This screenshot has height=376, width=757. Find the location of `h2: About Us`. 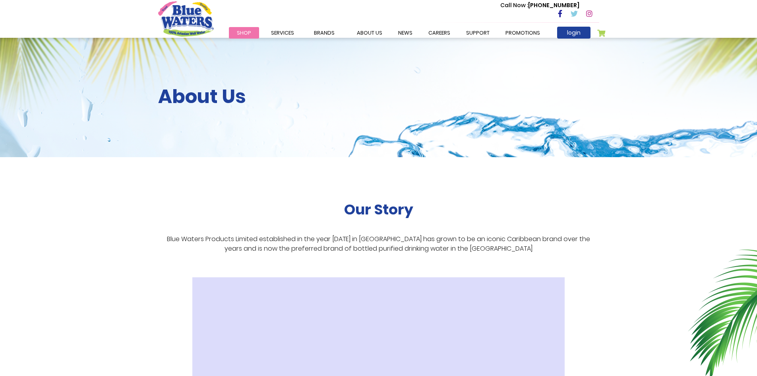

h2: About Us is located at coordinates (379, 97).